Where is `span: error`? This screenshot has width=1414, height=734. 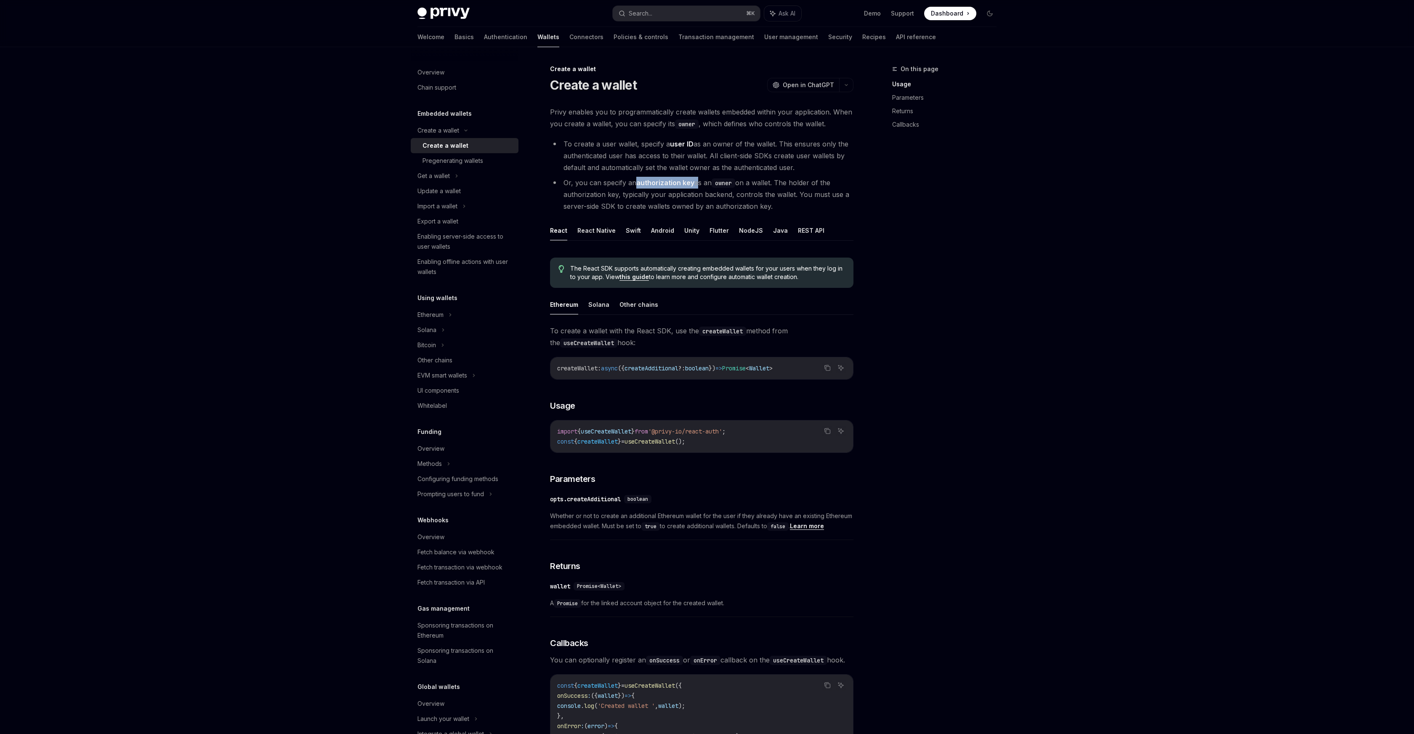
span: error is located at coordinates (596, 726).